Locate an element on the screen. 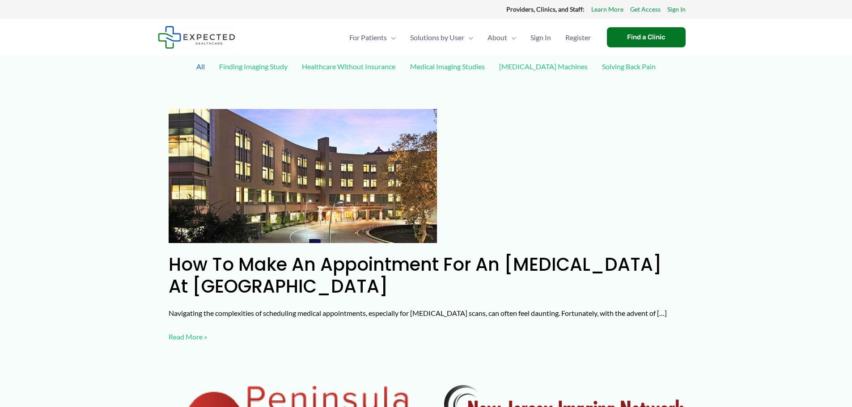 The width and height of the screenshot is (852, 407). a: Finding Imaging Study is located at coordinates (253, 66).